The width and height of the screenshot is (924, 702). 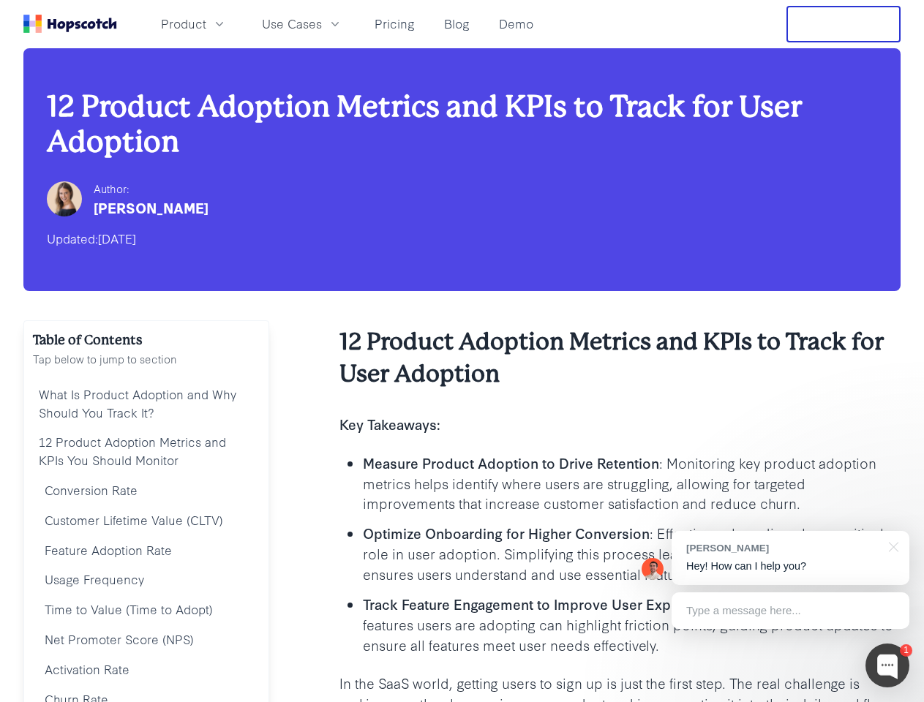 What do you see at coordinates (184, 23) in the screenshot?
I see `span: Product` at bounding box center [184, 23].